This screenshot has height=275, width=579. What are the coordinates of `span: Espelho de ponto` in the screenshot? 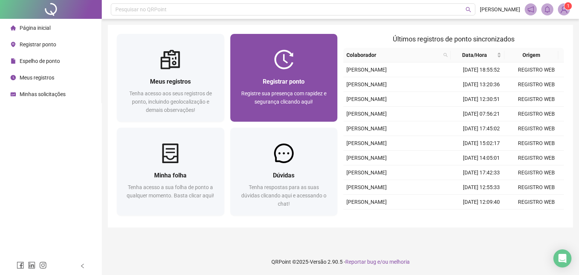 It's located at (40, 61).